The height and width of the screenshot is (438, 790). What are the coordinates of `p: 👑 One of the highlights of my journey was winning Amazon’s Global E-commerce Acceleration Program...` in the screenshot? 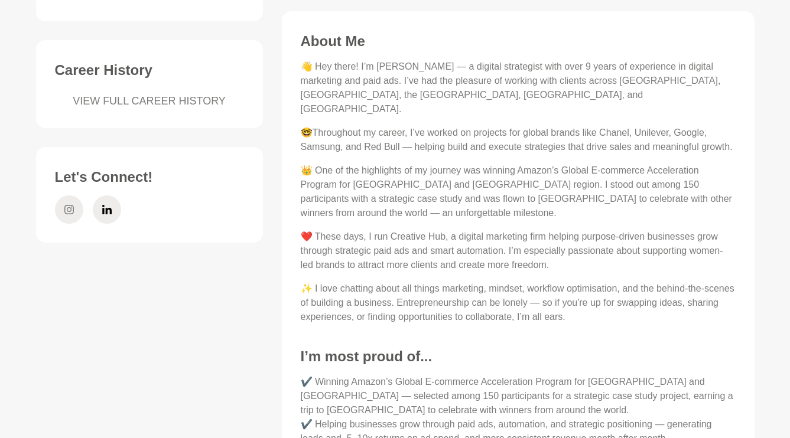 It's located at (518, 192).